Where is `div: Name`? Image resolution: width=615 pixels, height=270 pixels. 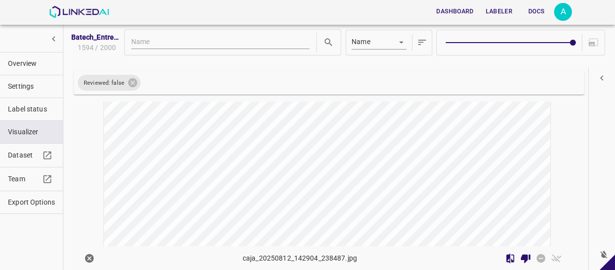
div: Name is located at coordinates (379, 43).